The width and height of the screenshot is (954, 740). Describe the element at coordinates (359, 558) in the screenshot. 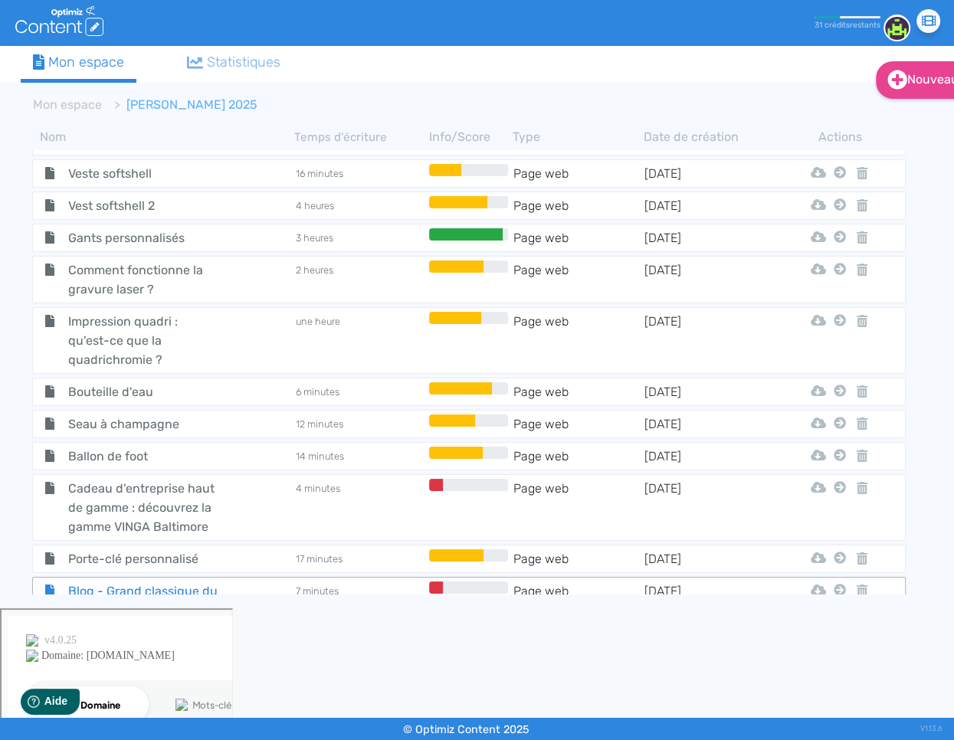

I see `td: 17 minutes` at that location.